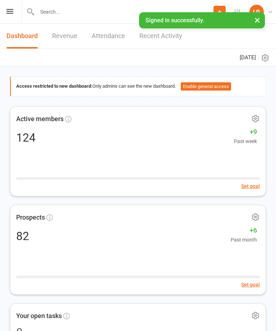 The width and height of the screenshot is (276, 331). Describe the element at coordinates (39, 316) in the screenshot. I see `span: Your open tasks` at that location.